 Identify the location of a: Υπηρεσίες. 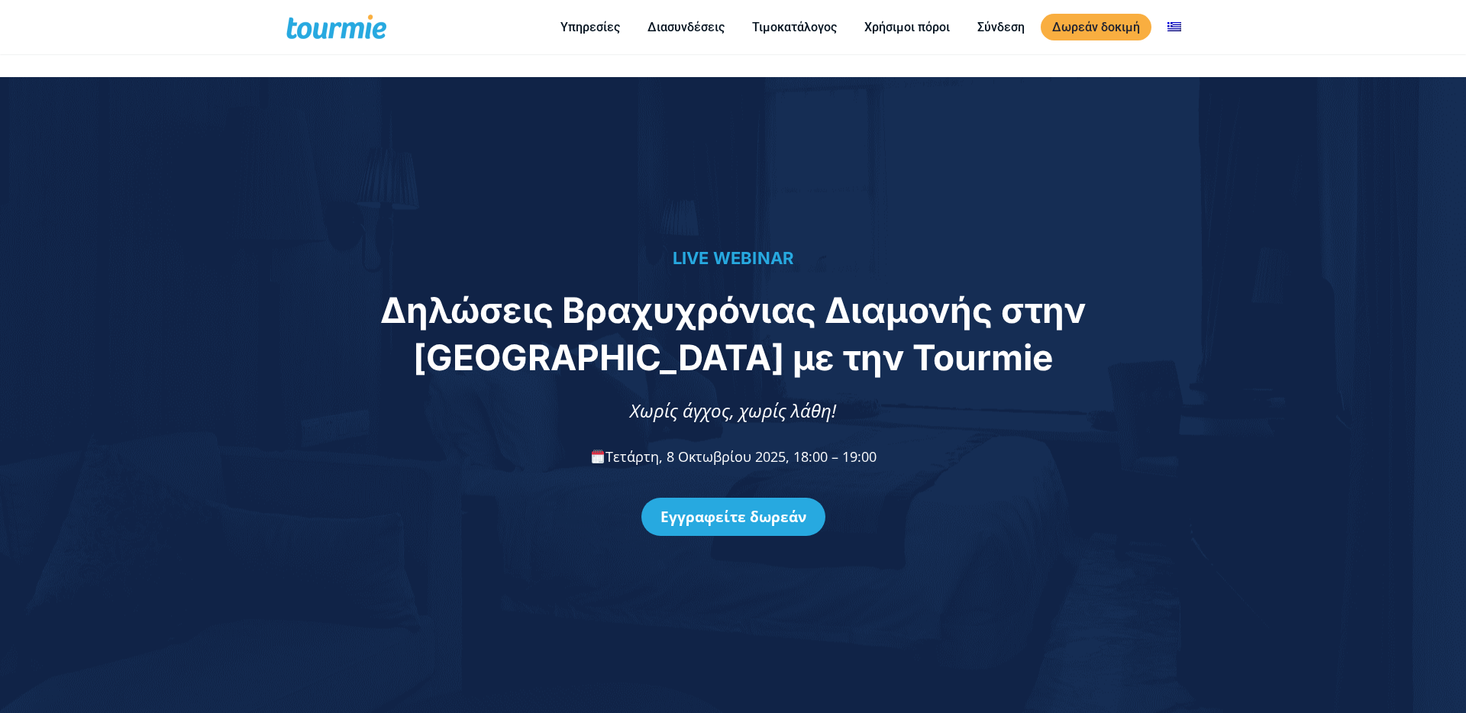
(590, 27).